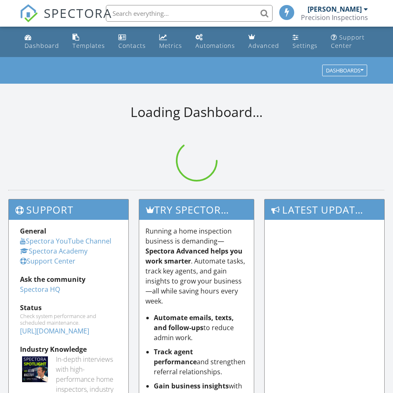 This screenshot has width=393, height=393. I want to click on li: and strengthen referral relationships., so click(200, 362).